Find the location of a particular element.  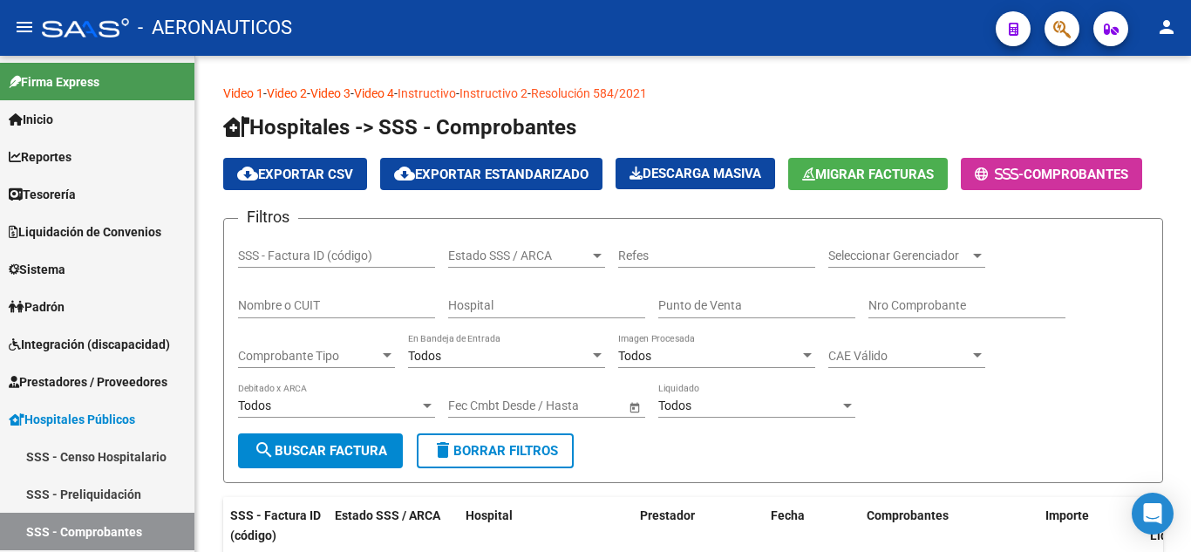

span: COMPROBANTES is located at coordinates (1076, 174).